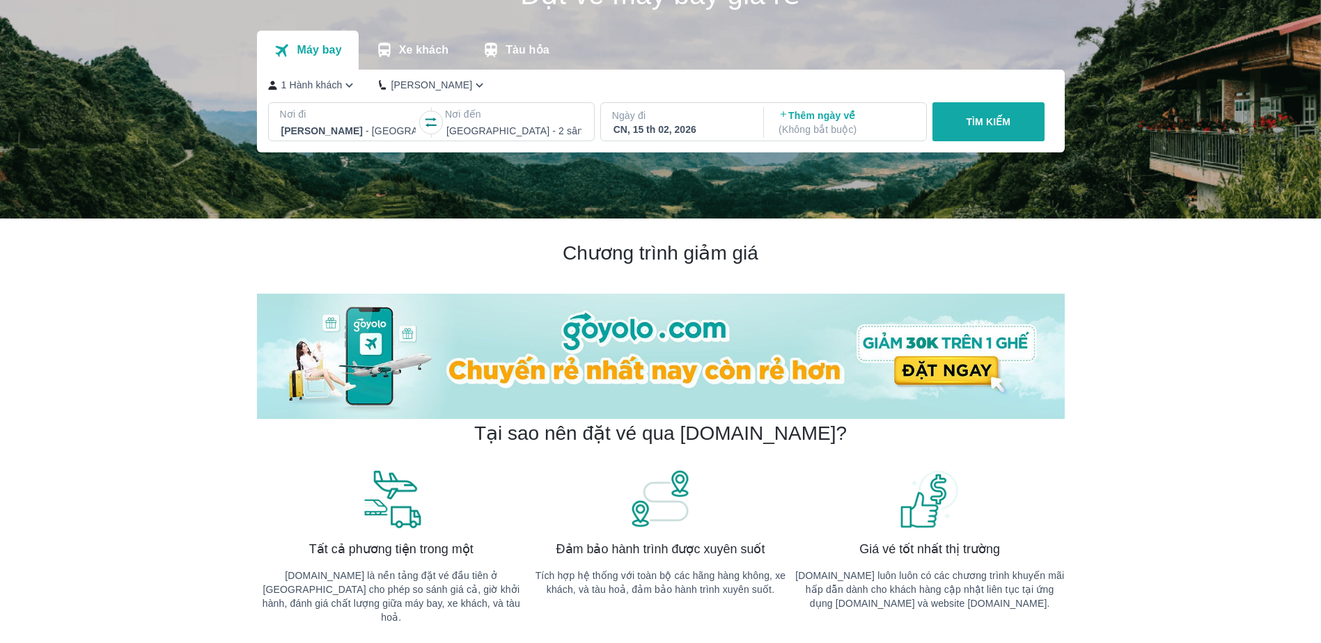 The image size is (1321, 643). What do you see at coordinates (988, 122) in the screenshot?
I see `p: TÌM KIẾM` at bounding box center [988, 122].